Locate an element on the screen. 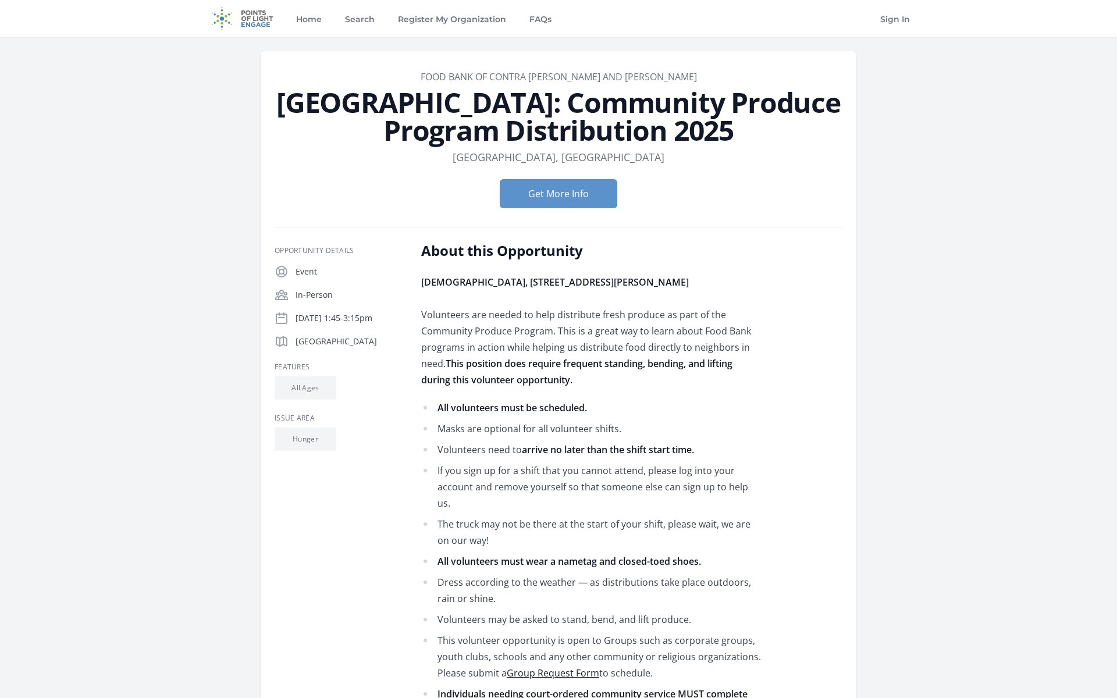 The image size is (1117, 698). li: Dress according to the weather — as distributions take place outdoors, rain or shine. is located at coordinates (591, 591).